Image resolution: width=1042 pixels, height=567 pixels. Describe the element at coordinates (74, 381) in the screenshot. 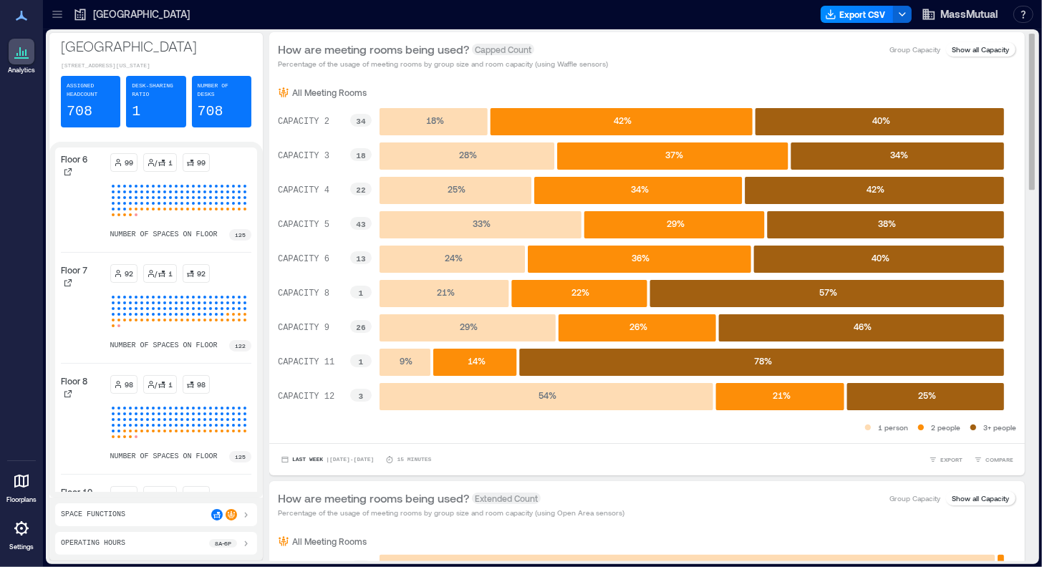

I see `p: Floor 8` at that location.